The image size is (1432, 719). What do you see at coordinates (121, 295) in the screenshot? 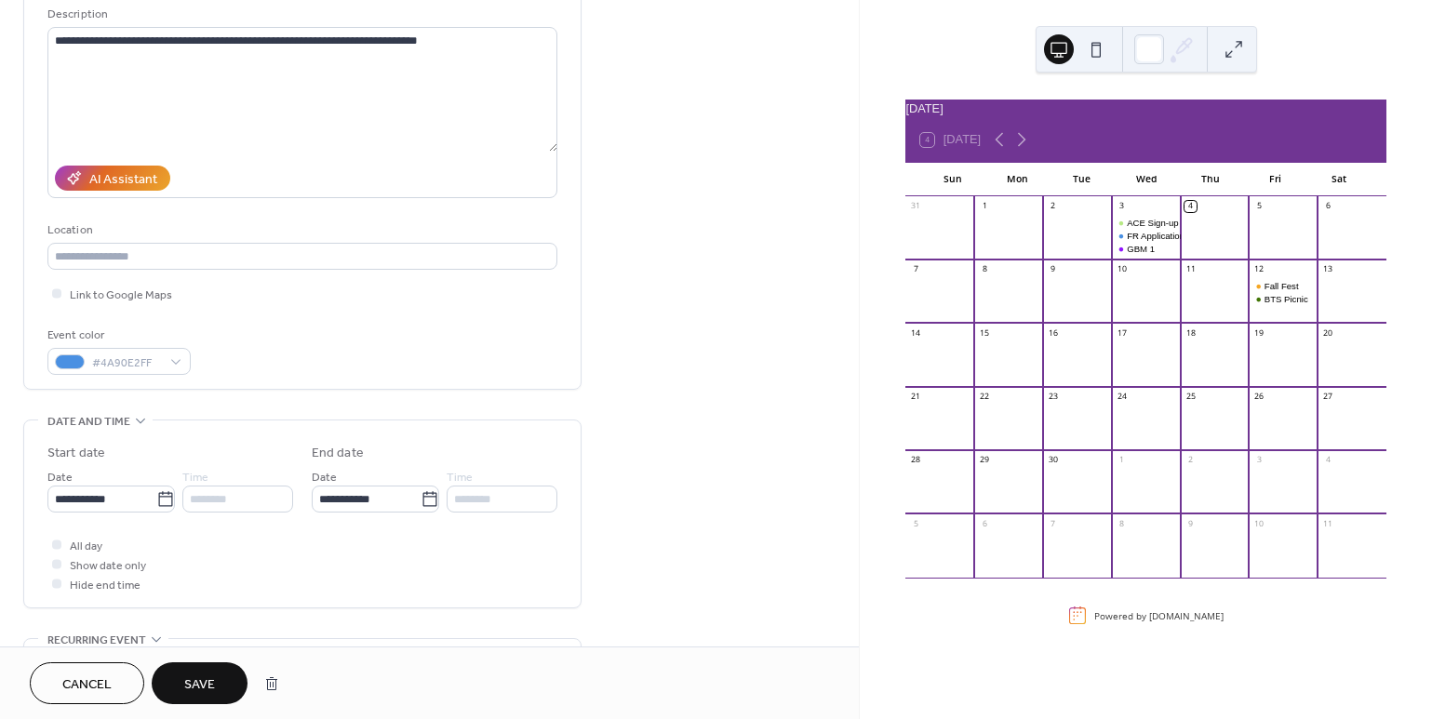
I see `span: Link to Google Maps` at bounding box center [121, 295].